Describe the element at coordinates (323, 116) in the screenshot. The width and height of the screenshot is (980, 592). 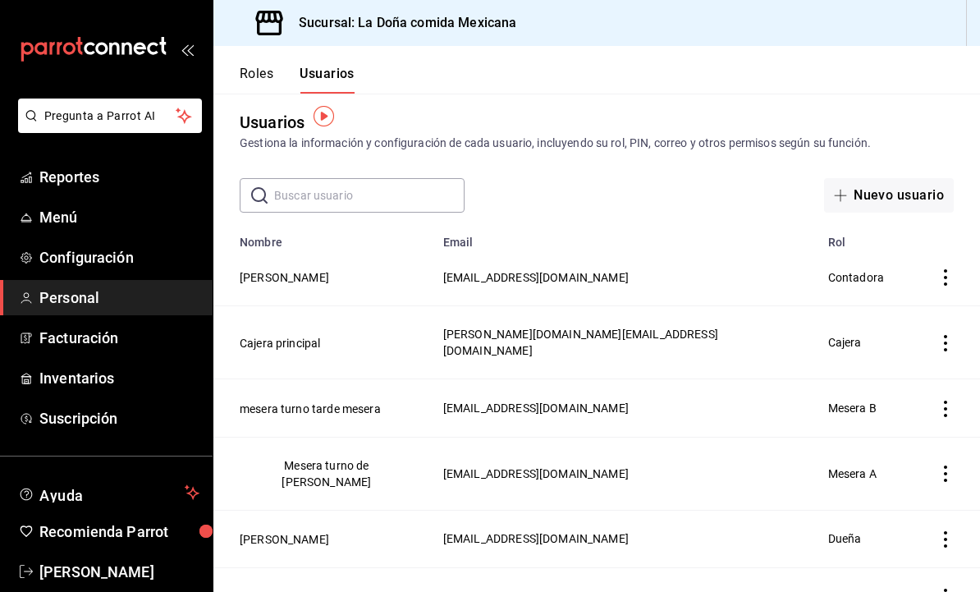
I see `button: Tooltip marker` at that location.